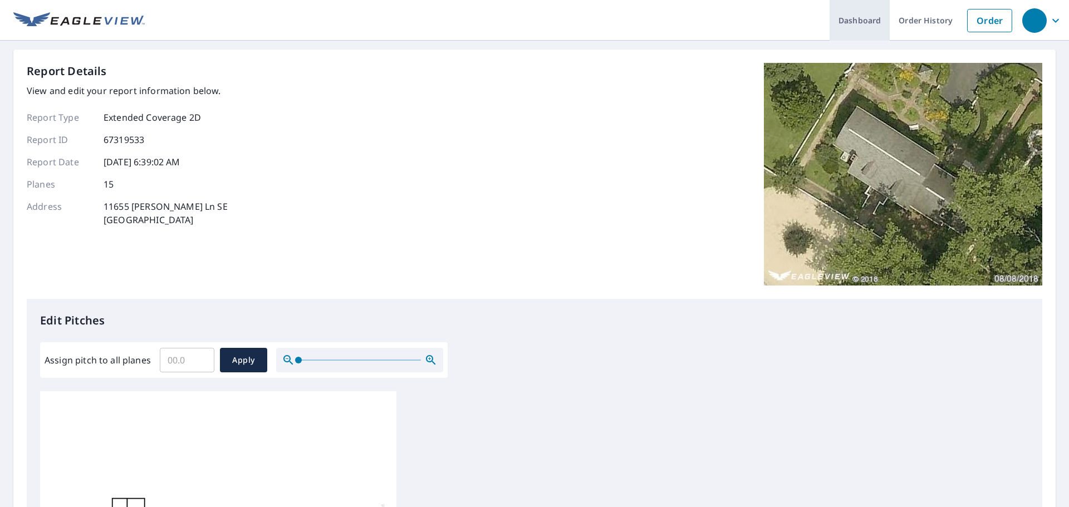 The width and height of the screenshot is (1069, 507). Describe the element at coordinates (60, 213) in the screenshot. I see `p: Address` at that location.